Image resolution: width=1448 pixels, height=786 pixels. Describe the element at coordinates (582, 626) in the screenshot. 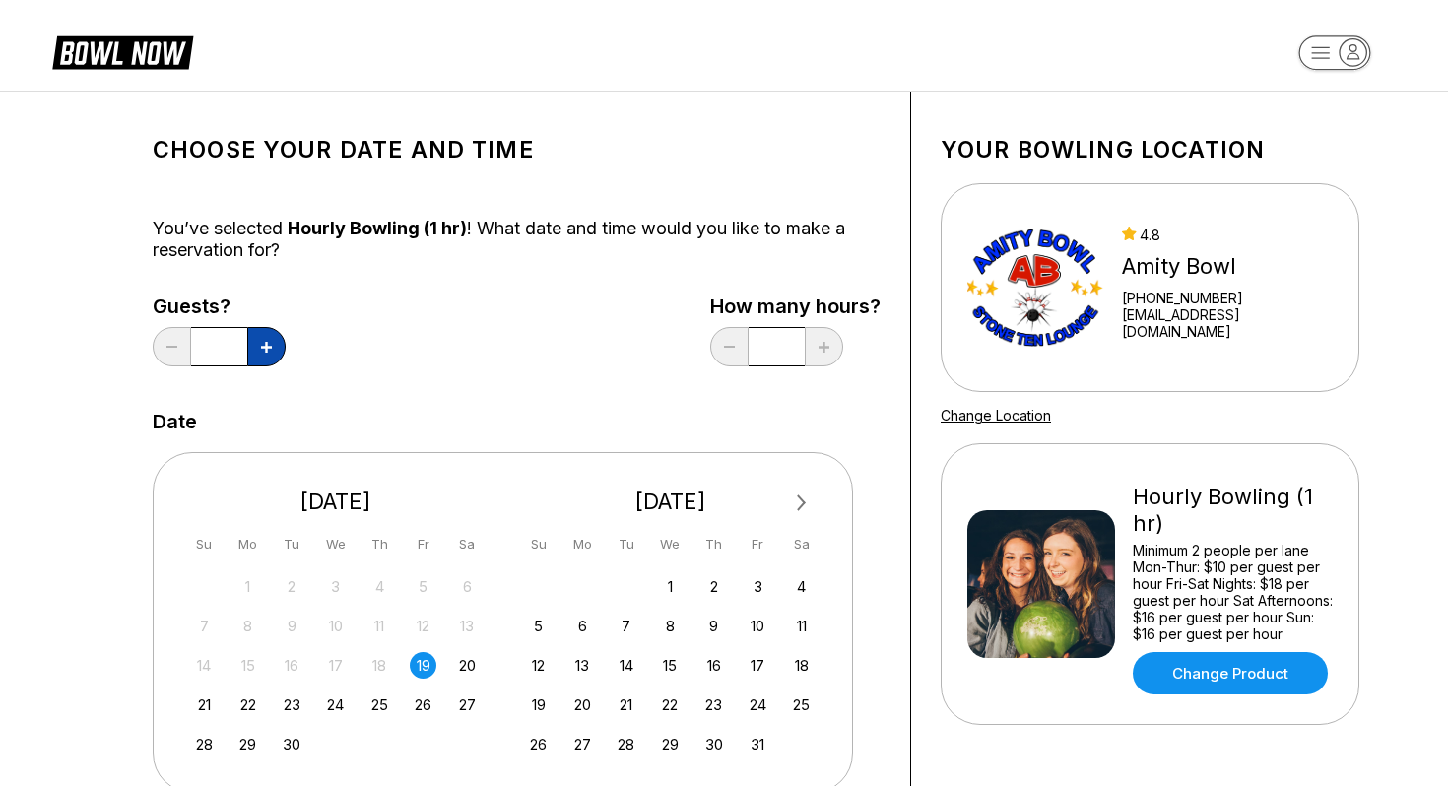

I see `div: Choose Monday, October 6th, 2025` at that location.